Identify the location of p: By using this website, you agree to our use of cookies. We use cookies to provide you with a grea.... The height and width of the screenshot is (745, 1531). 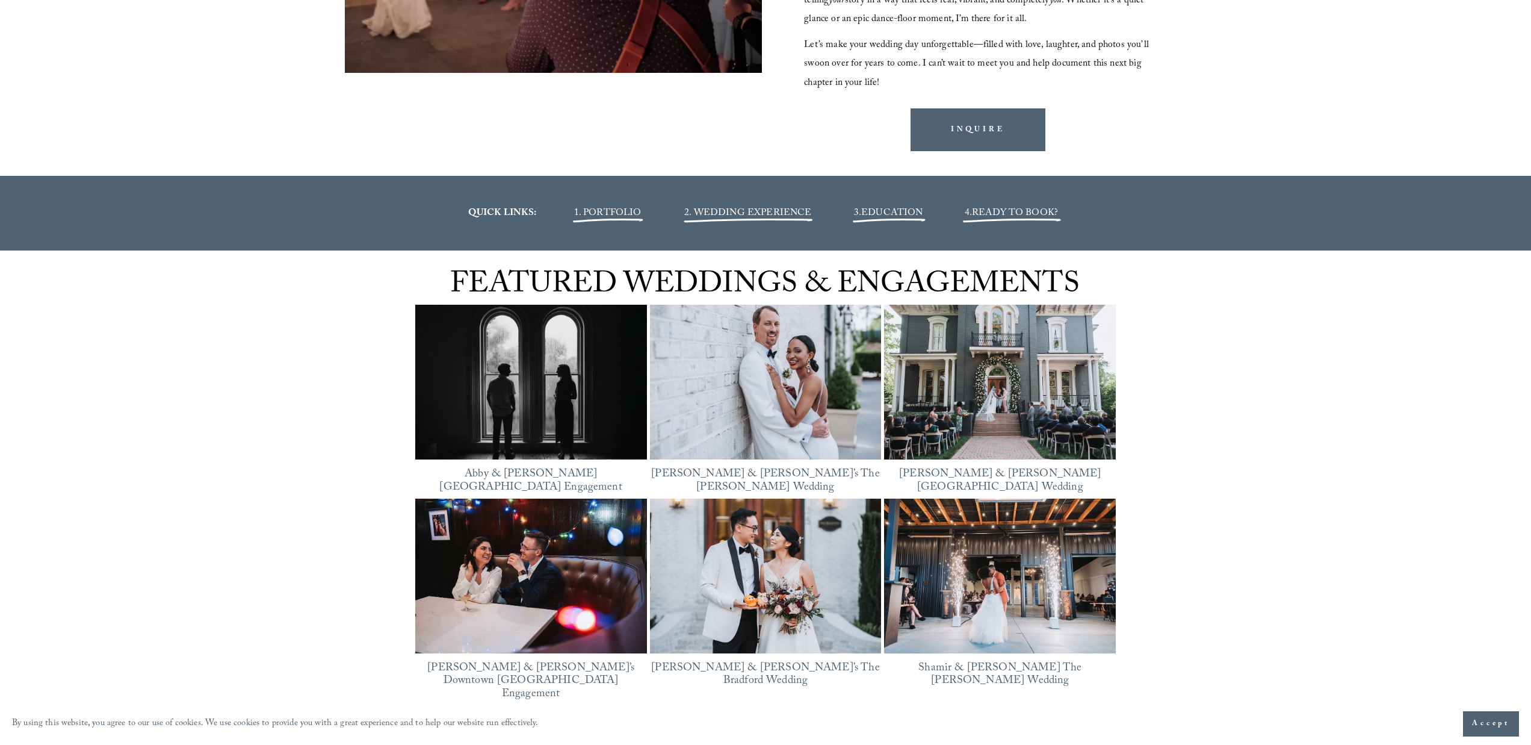
(275, 724).